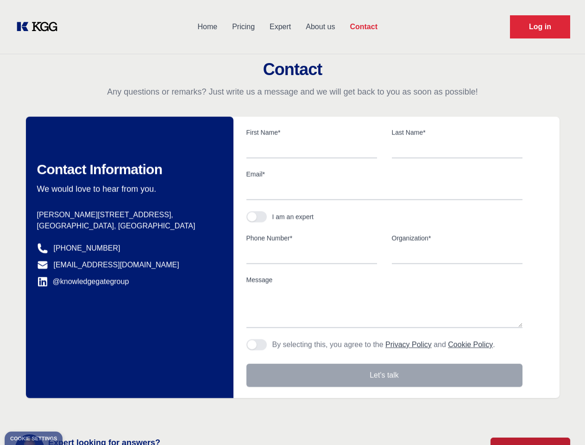 The height and width of the screenshot is (445, 585). I want to click on label: Message, so click(384, 280).